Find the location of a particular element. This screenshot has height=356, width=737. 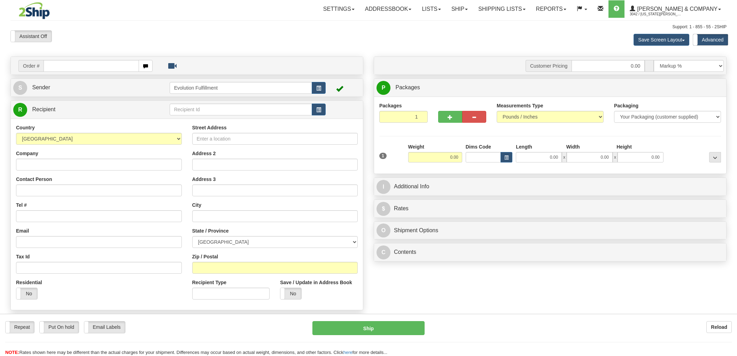

button: Ship is located at coordinates (368, 328).